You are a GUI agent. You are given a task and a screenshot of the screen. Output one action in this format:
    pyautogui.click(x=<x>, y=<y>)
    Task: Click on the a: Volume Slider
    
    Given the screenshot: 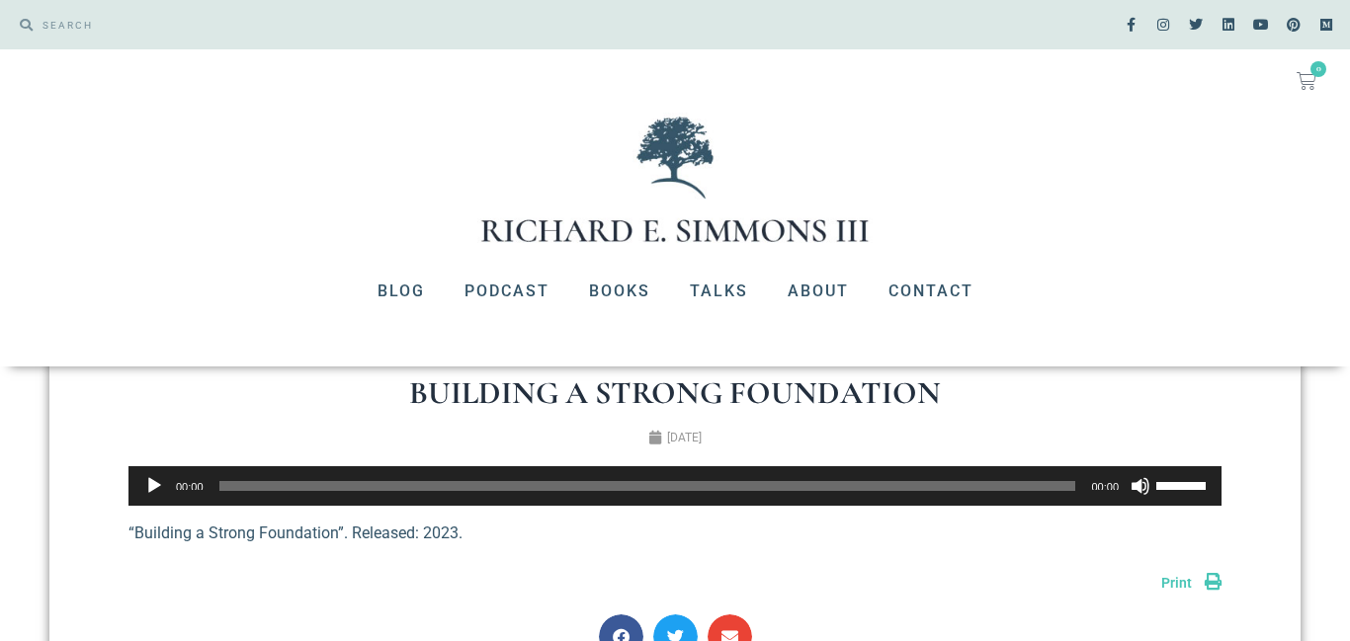 What is the action you would take?
    pyautogui.click(x=1184, y=484)
    